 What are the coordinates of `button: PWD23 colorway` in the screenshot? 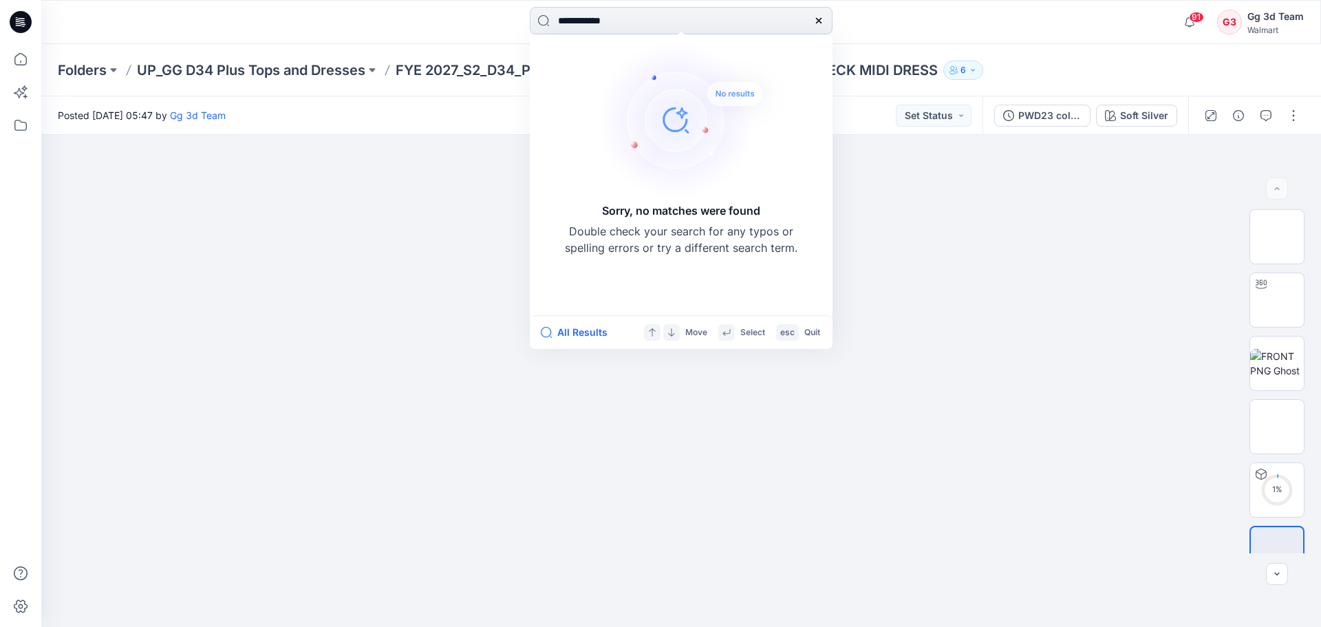 It's located at (1042, 116).